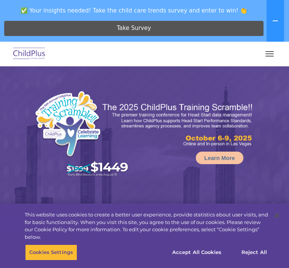  What do you see at coordinates (134, 28) in the screenshot?
I see `a: Take Survey` at bounding box center [134, 28].